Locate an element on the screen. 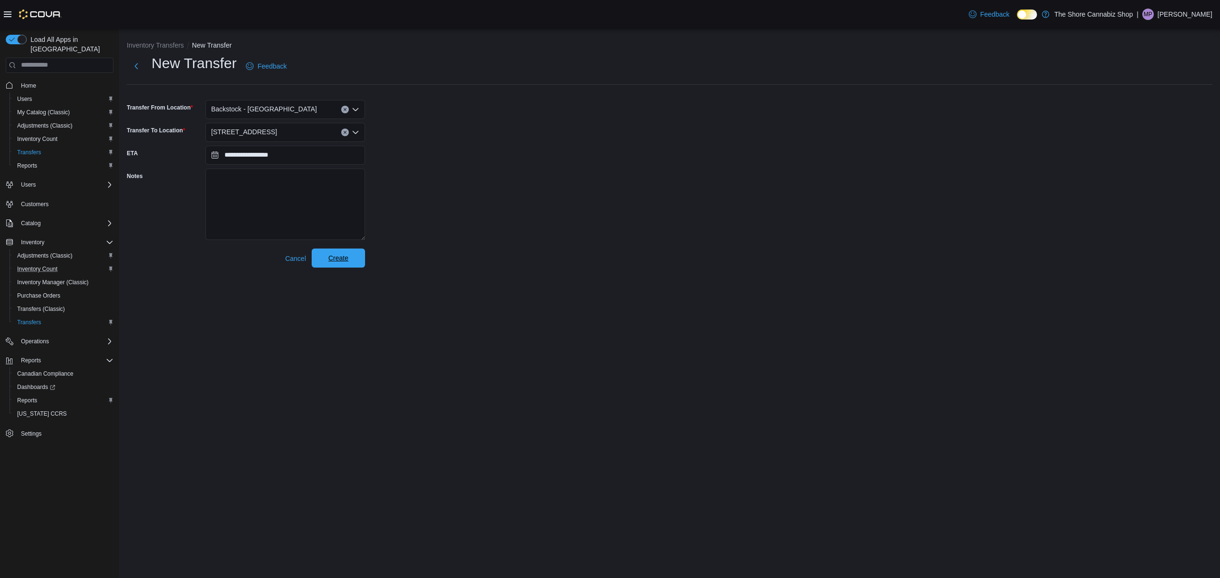 Image resolution: width=1220 pixels, height=578 pixels. span: Operations is located at coordinates (35, 342).